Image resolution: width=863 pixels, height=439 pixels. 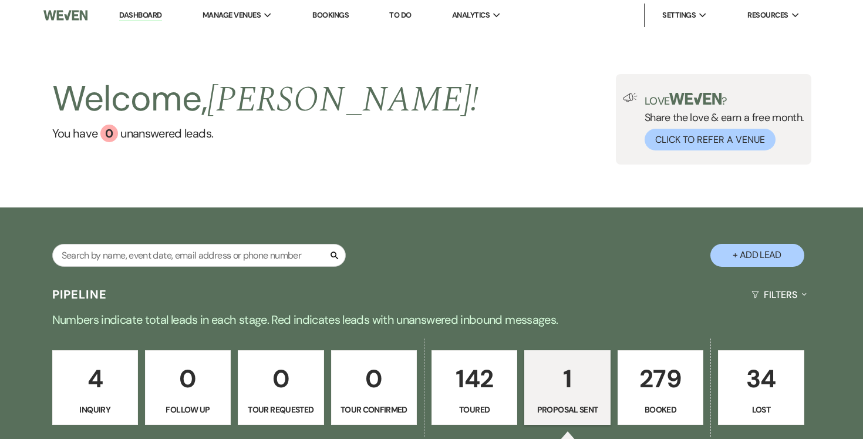 What do you see at coordinates (471, 15) in the screenshot?
I see `span: Analytics` at bounding box center [471, 15].